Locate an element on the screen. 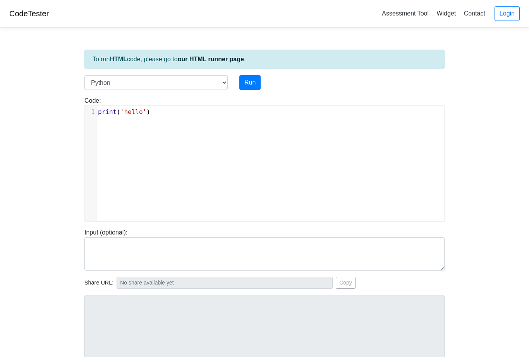 This screenshot has height=357, width=529. button: Run is located at coordinates (250, 82).